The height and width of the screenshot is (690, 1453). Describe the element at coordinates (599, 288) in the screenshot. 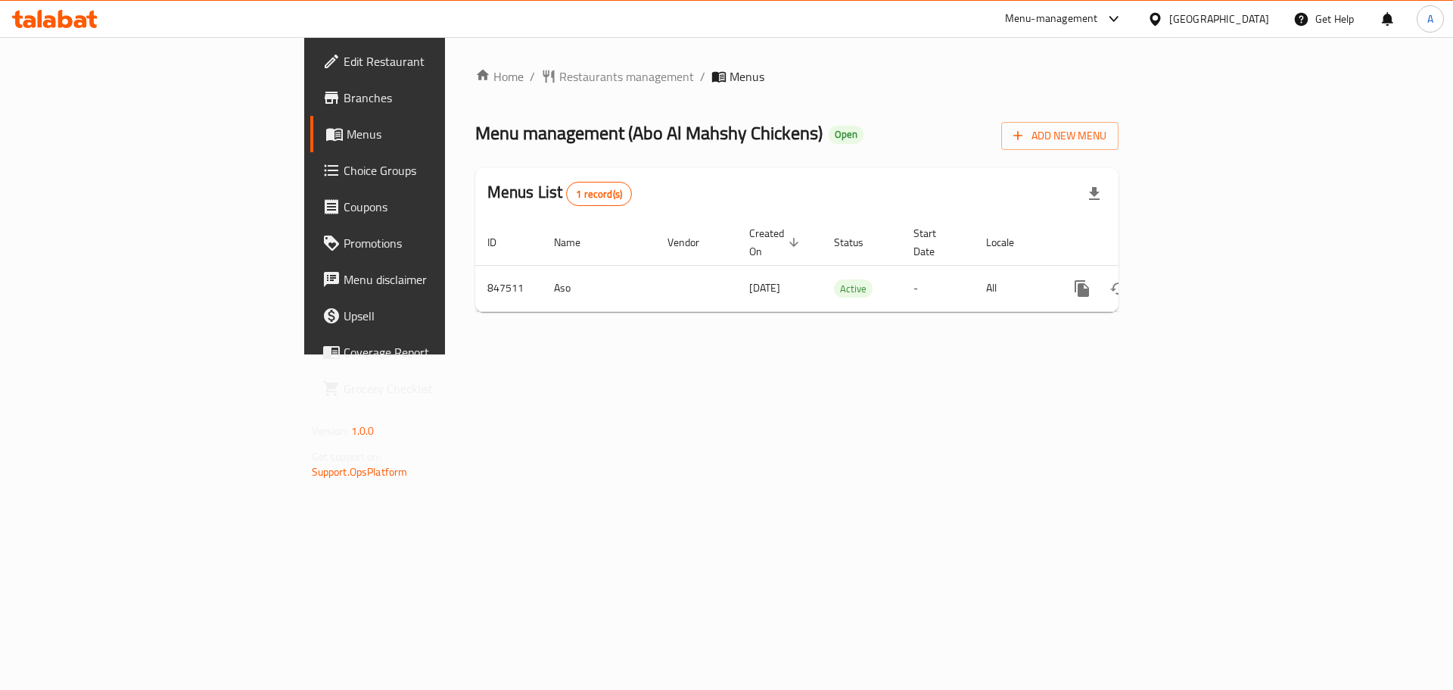

I see `td: Aso` at that location.